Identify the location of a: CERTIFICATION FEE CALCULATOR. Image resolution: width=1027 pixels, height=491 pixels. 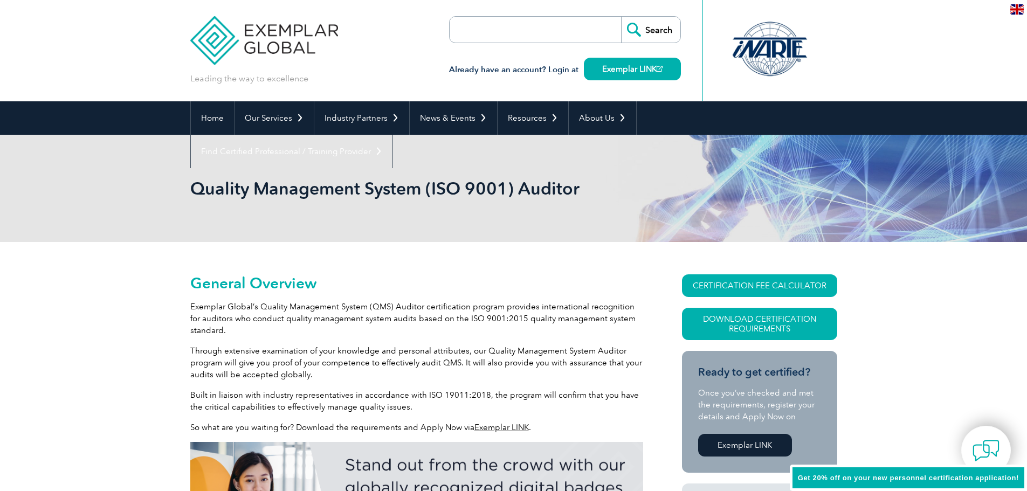
(760, 286).